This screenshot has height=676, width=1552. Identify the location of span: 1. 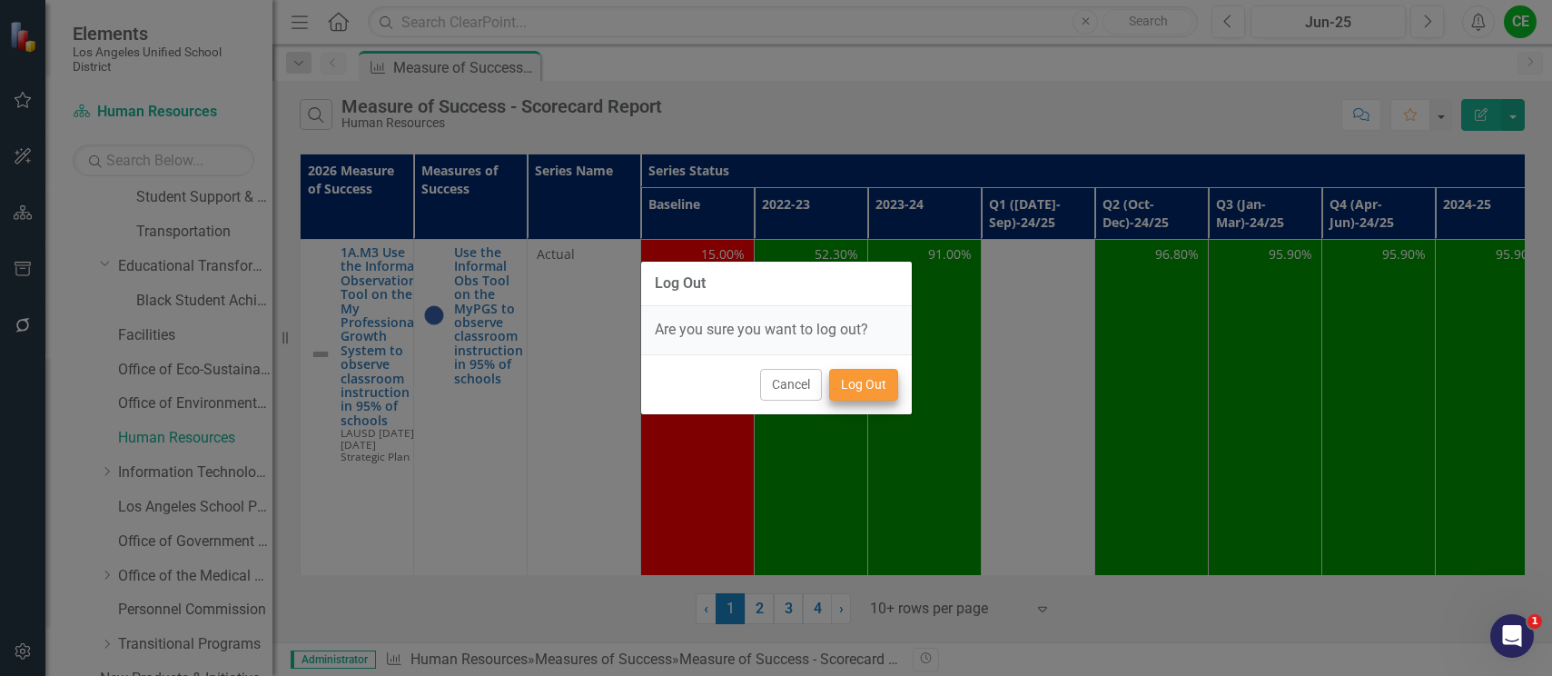
(1535, 621).